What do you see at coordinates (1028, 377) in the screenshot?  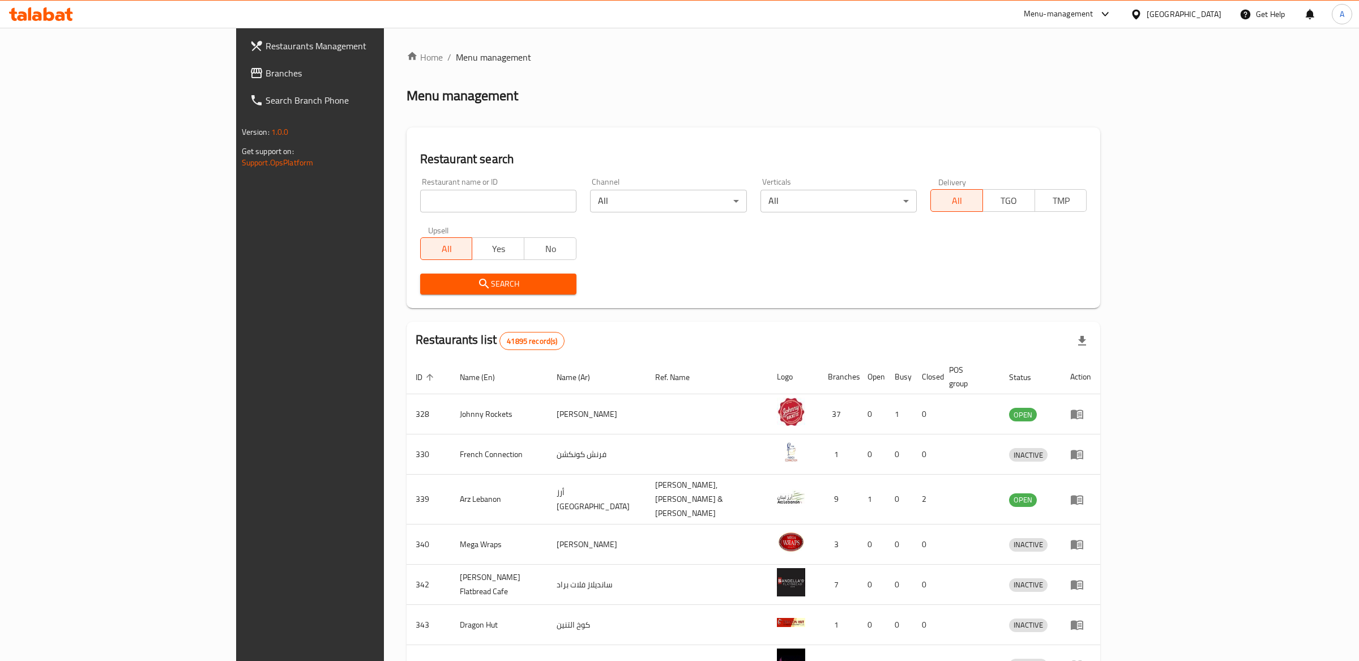 I see `span: Status` at bounding box center [1028, 377].